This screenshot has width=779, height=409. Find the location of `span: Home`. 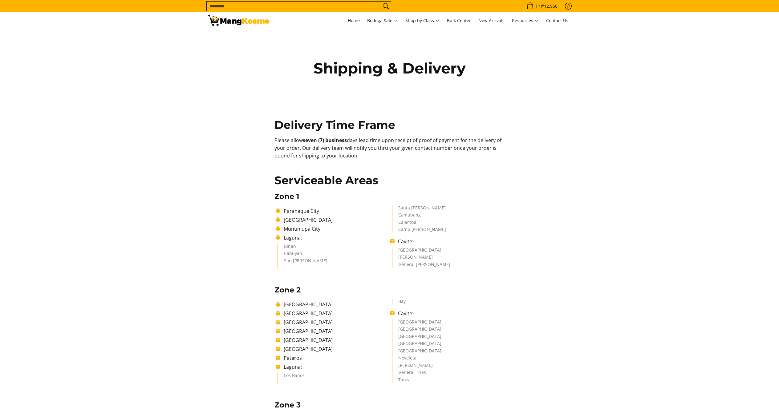

span: Home is located at coordinates (353, 20).